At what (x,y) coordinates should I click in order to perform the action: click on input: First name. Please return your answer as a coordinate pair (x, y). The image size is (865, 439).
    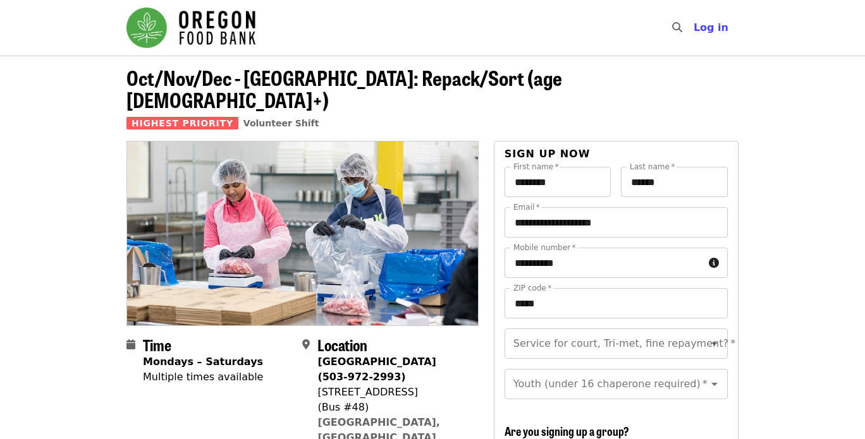
    Looking at the image, I should click on (557, 182).